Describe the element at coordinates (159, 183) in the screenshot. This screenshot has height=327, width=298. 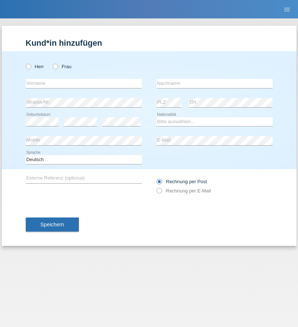
I see `input: Rechnung per Post` at that location.